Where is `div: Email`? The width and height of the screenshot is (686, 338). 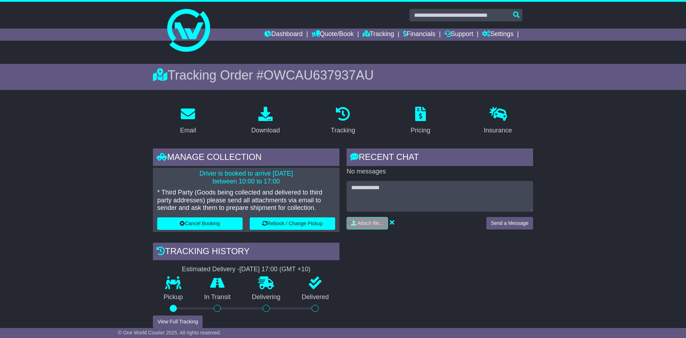
div: Email is located at coordinates (188, 130).